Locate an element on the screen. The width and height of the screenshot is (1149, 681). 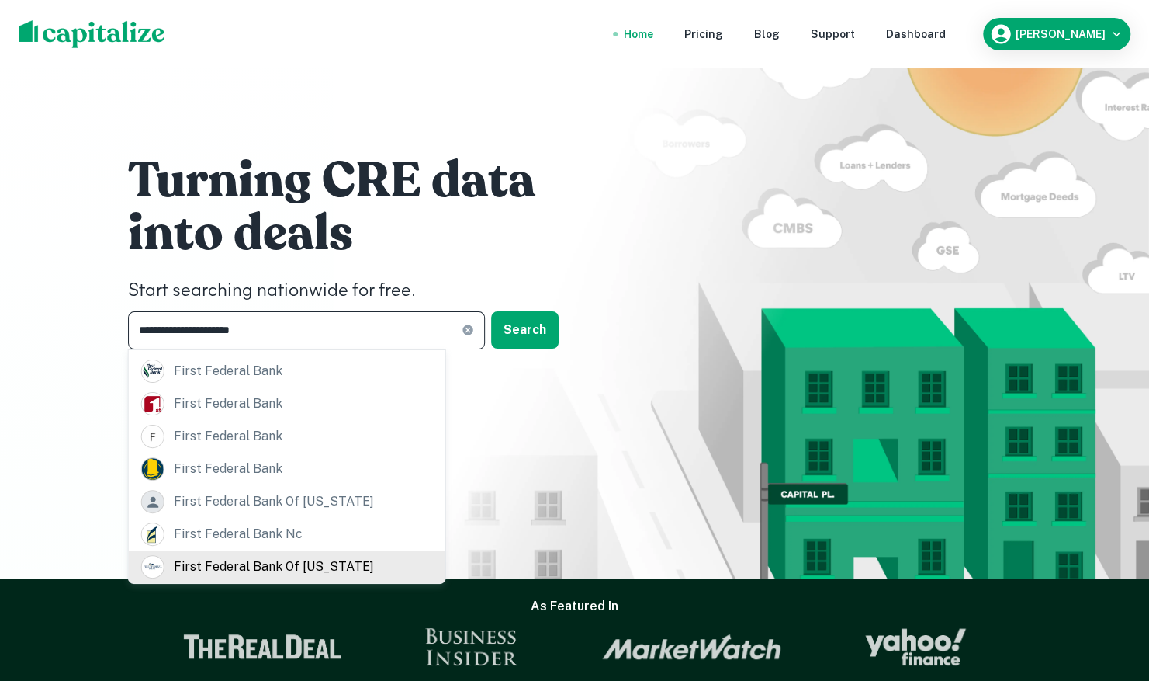
img: ffbh.com.png is located at coordinates (153, 436).